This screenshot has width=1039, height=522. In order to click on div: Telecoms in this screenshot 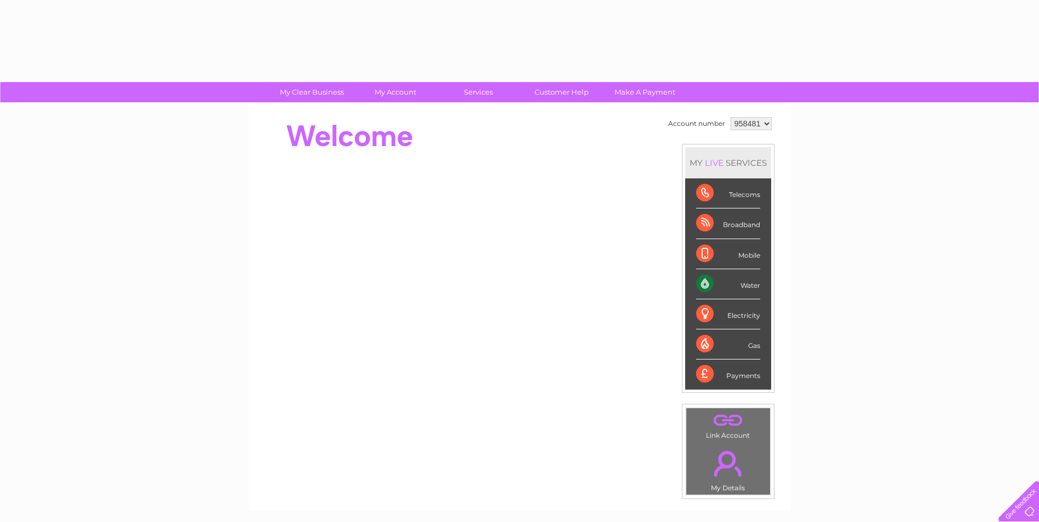, I will do `click(728, 193)`.